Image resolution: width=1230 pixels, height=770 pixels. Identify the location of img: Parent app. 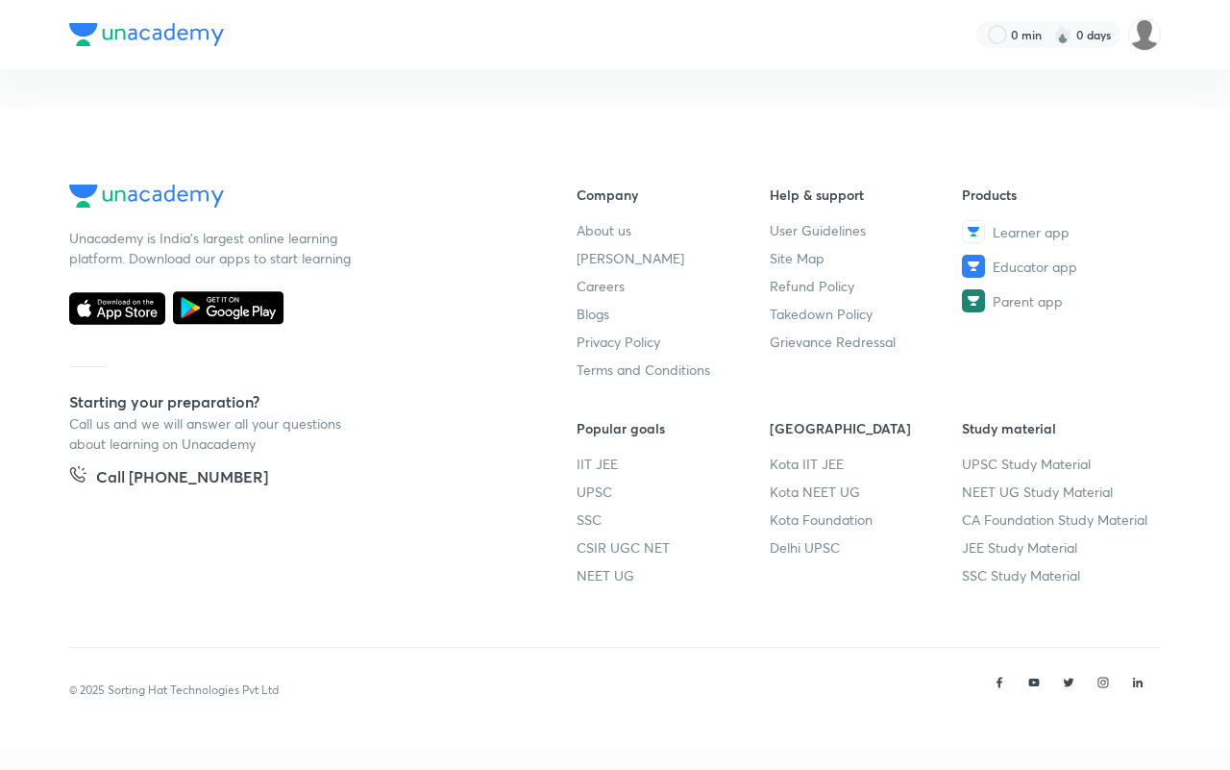
(974, 301).